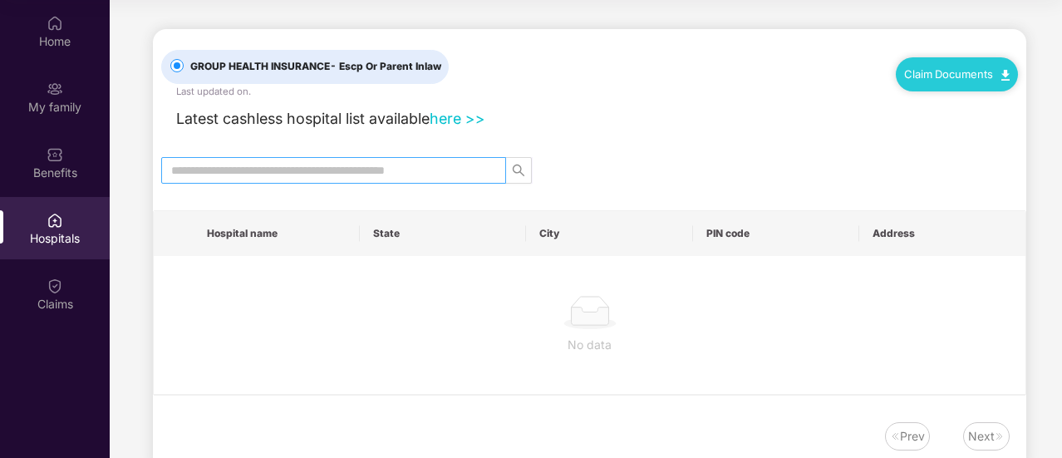 The image size is (1062, 458). I want to click on span: search, so click(519, 170).